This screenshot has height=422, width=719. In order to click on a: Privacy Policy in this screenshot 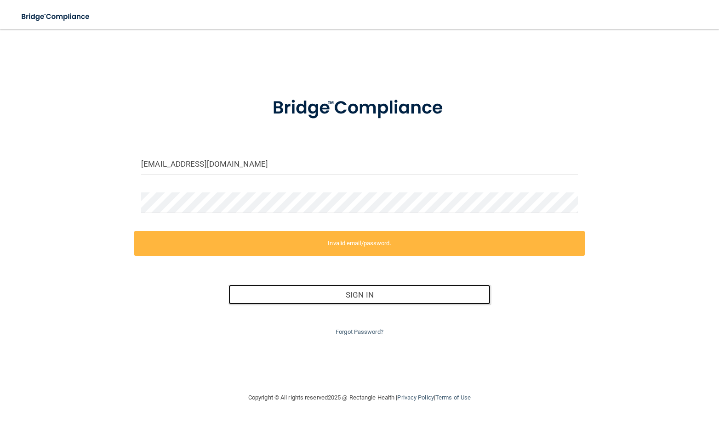, I will do `click(415, 398)`.